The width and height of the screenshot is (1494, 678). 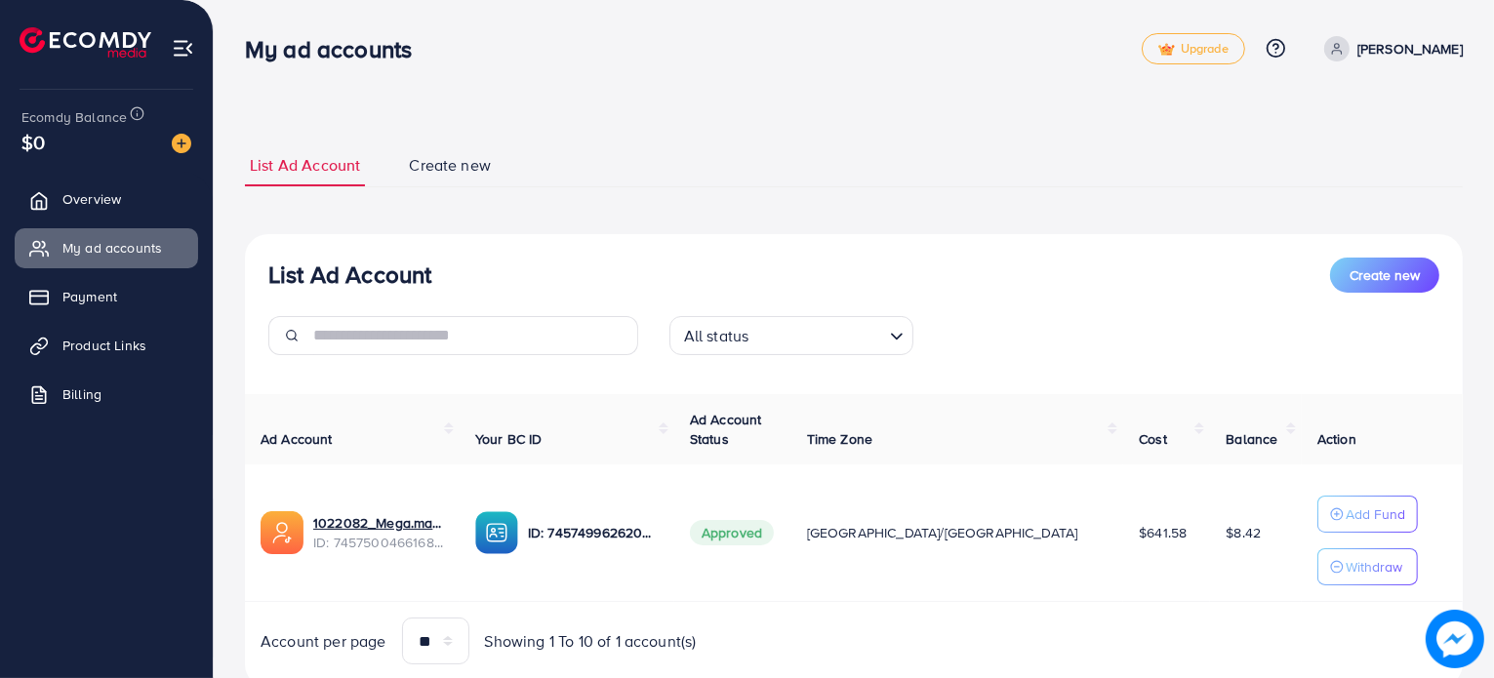 I want to click on span: $8.42, so click(x=1243, y=533).